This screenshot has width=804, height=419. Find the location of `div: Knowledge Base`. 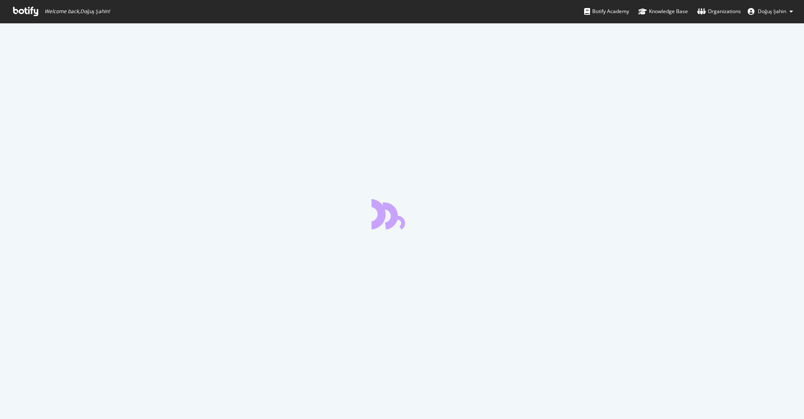

div: Knowledge Base is located at coordinates (663, 11).